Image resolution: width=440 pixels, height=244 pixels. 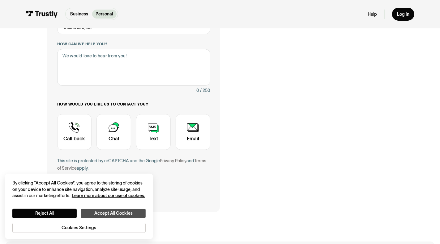 I want to click on button: Cookies Settings, so click(x=79, y=228).